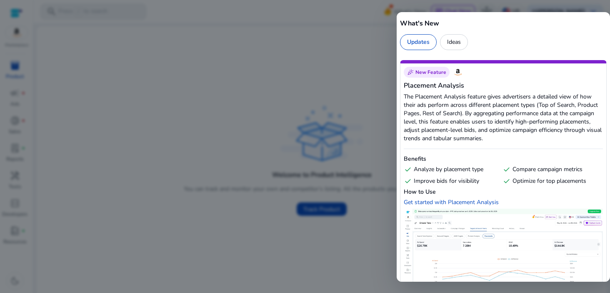 The height and width of the screenshot is (293, 610). What do you see at coordinates (504, 85) in the screenshot?
I see `h5: Placement Analysis` at bounding box center [504, 85].